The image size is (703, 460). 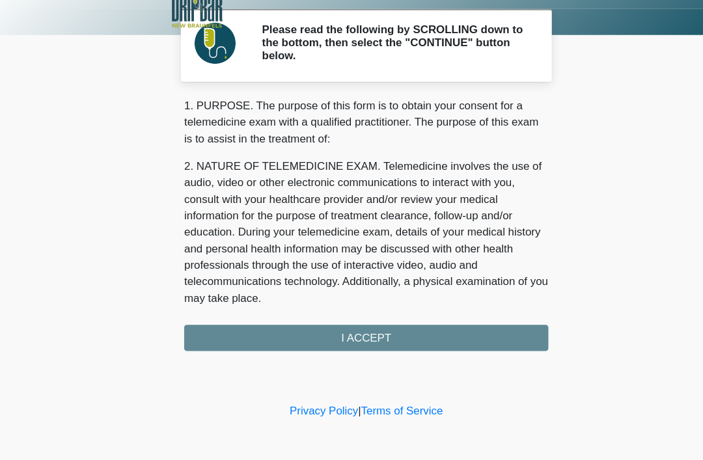 What do you see at coordinates (352, 140) in the screenshot?
I see `p: 1. PURPOSE. The purpose of this form is to obtain your consent for a telemedicine exam with a qua...` at bounding box center [352, 140].